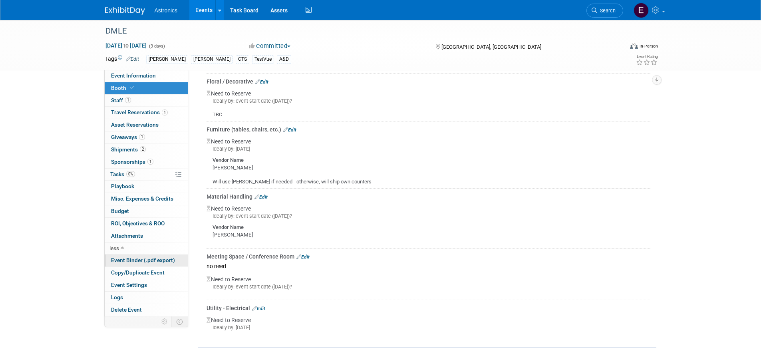 This screenshot has height=364, width=761. I want to click on div: TBC, so click(428, 111).